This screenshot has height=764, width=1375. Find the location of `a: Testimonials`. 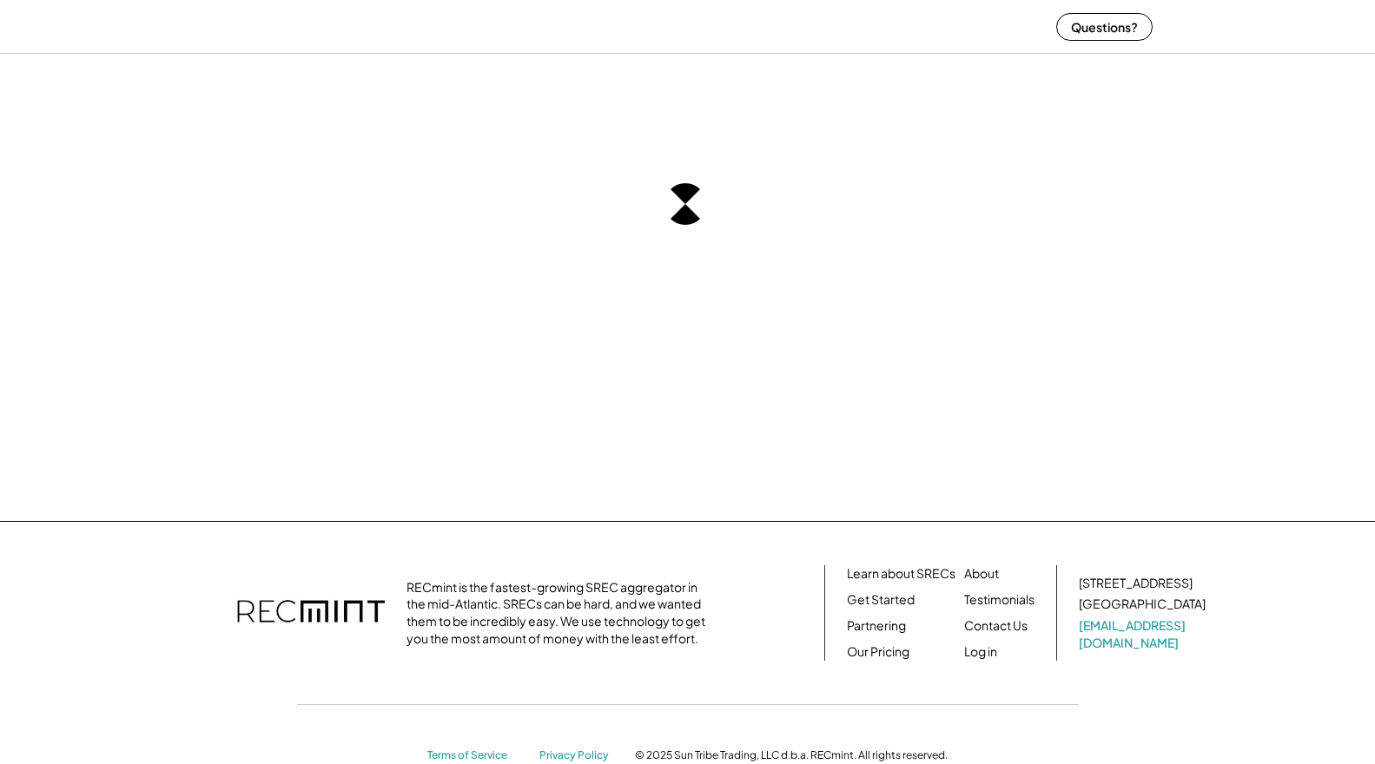

a: Testimonials is located at coordinates (999, 600).